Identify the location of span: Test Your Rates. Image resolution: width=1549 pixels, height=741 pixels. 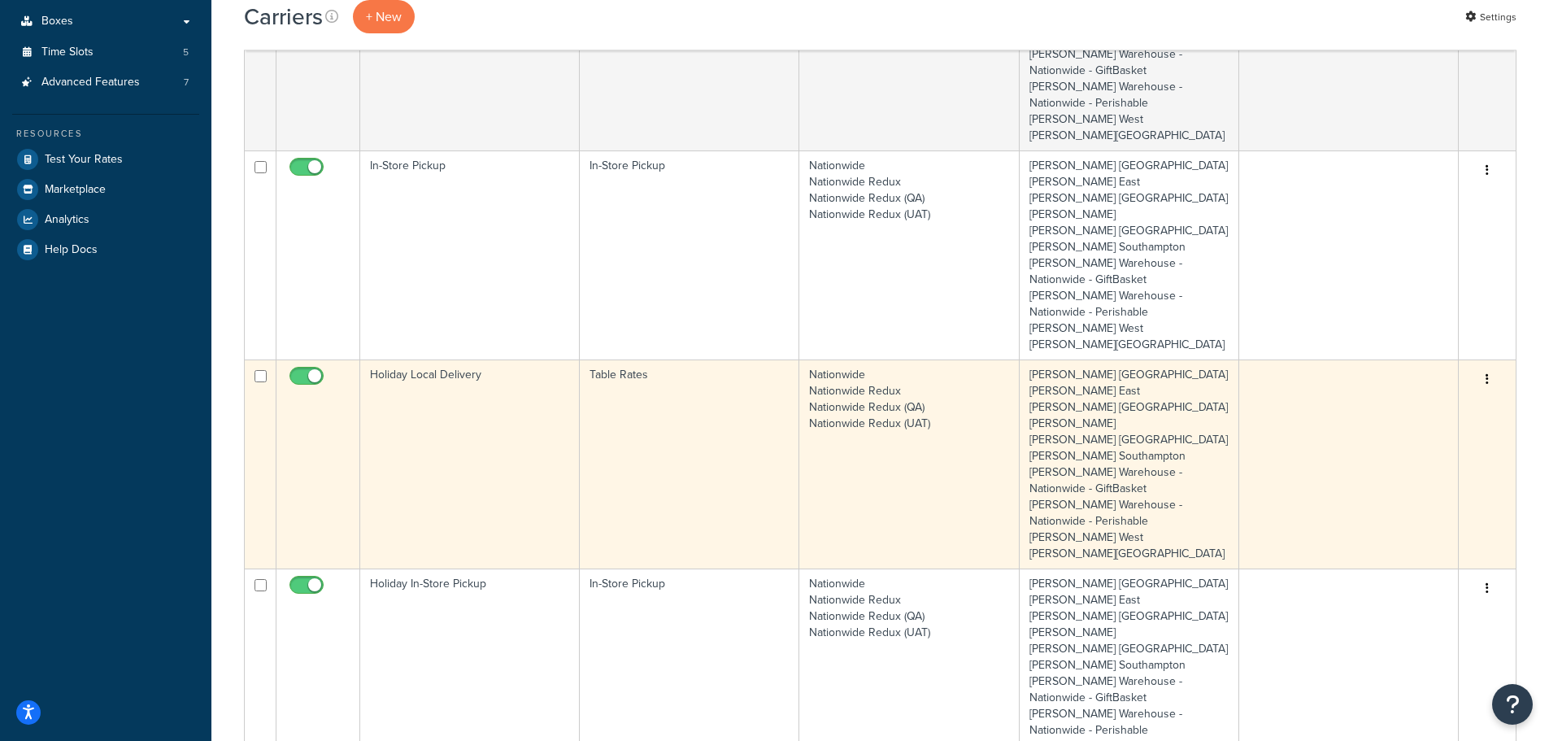
(84, 159).